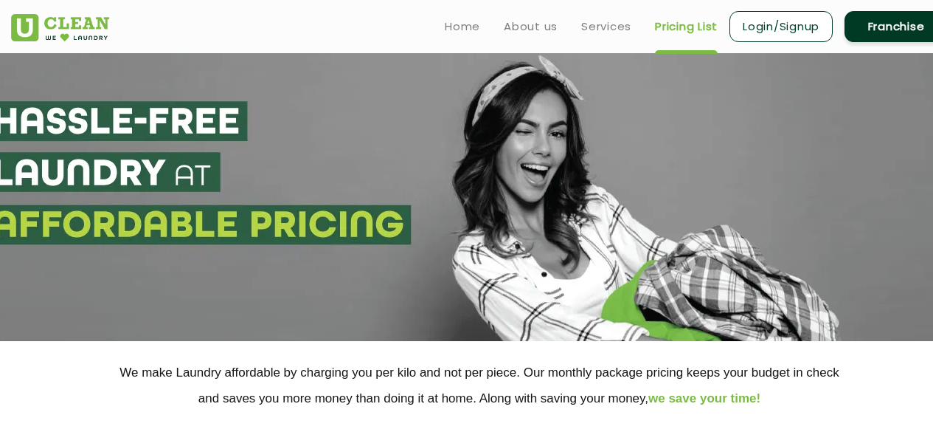 This screenshot has width=933, height=432. What do you see at coordinates (607, 27) in the screenshot?
I see `a: Services` at bounding box center [607, 27].